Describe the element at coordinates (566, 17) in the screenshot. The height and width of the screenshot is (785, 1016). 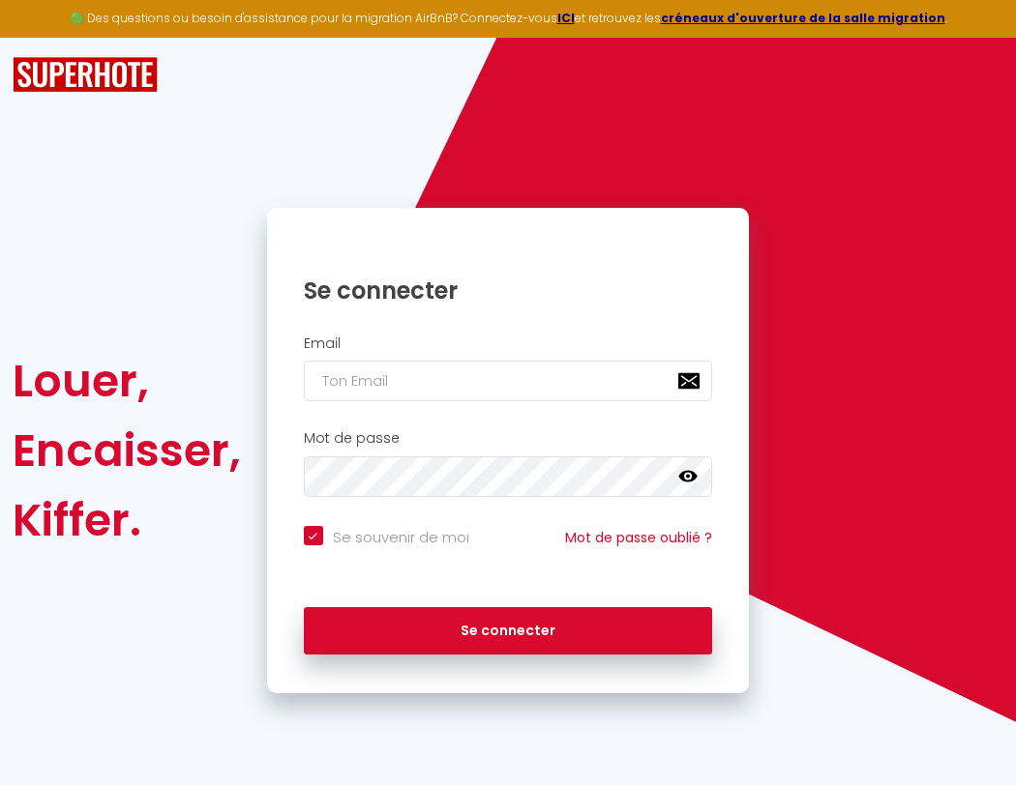
I see `strong: ICI` at that location.